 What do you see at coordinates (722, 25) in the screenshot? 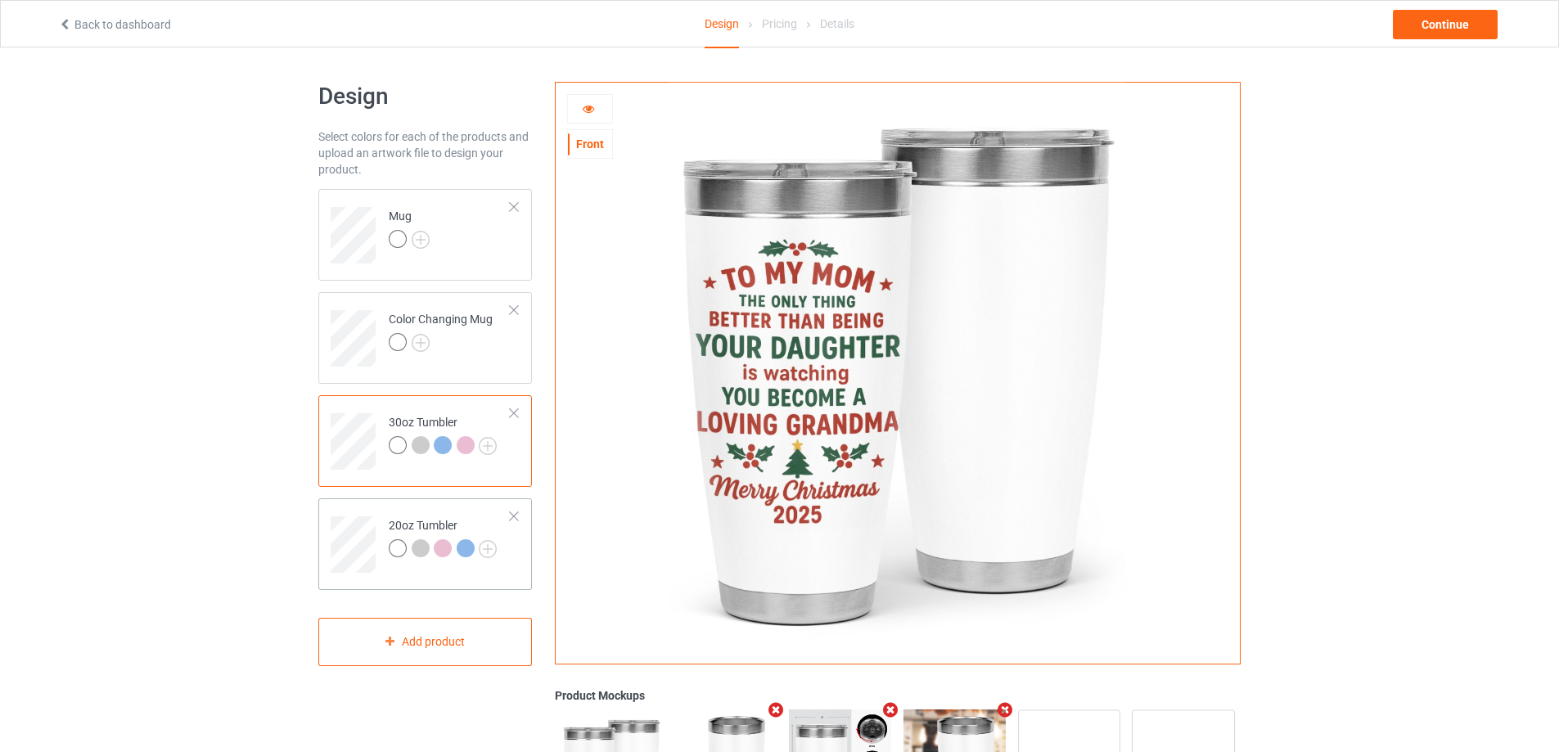
I see `div: Design` at bounding box center [722, 25].